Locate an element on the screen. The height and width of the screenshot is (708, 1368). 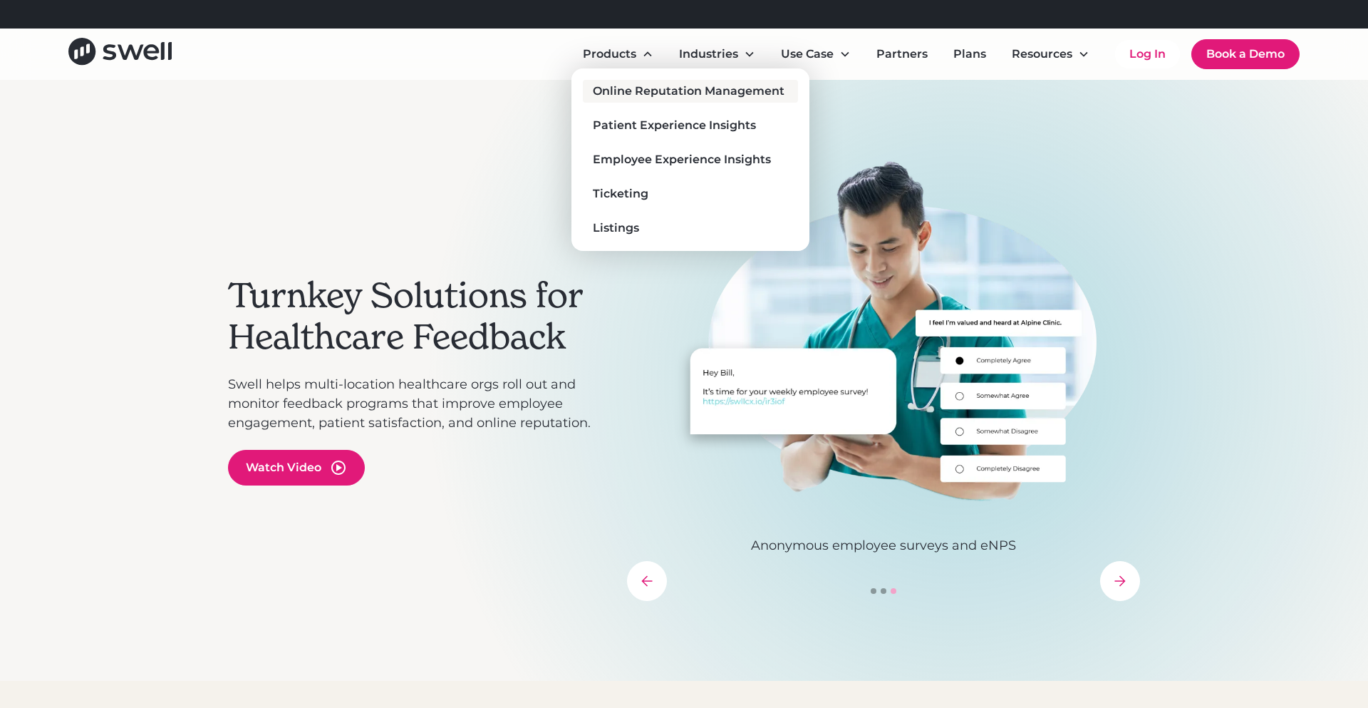
div: Ticketing is located at coordinates (621, 194).